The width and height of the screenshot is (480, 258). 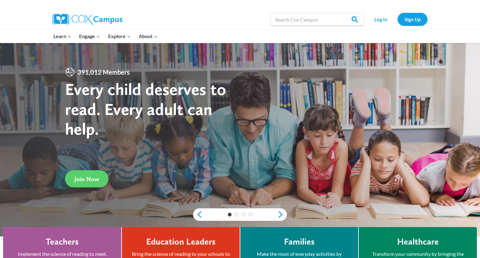 I want to click on a: previous, so click(x=198, y=215).